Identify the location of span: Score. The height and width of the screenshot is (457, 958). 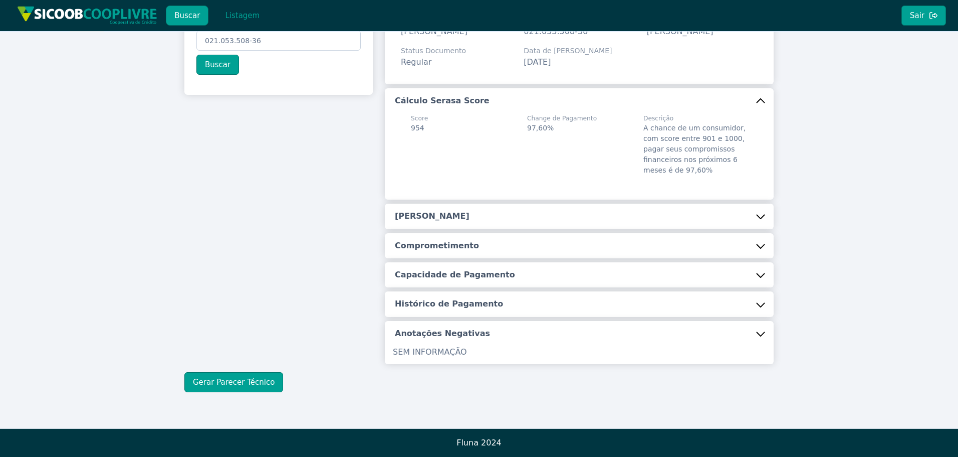
(419, 118).